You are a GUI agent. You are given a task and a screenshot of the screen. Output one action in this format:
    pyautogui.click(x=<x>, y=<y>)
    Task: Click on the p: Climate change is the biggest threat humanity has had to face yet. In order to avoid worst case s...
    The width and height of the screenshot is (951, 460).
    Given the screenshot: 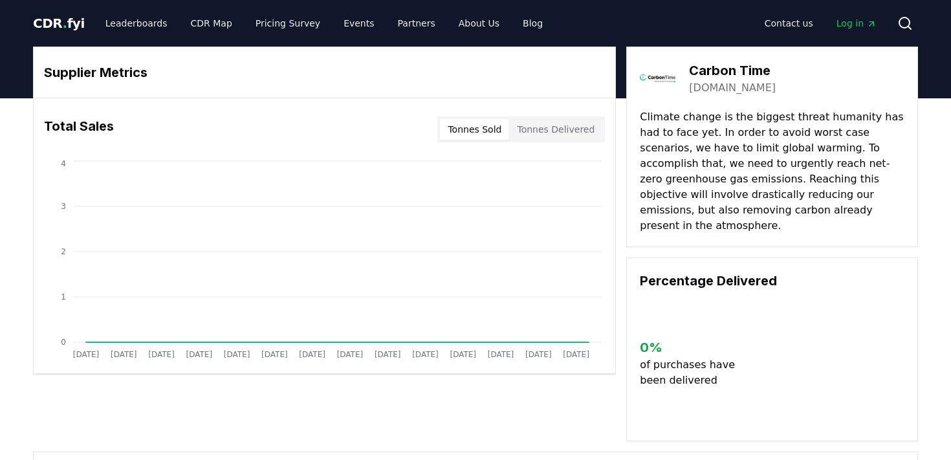 What is the action you would take?
    pyautogui.click(x=772, y=171)
    